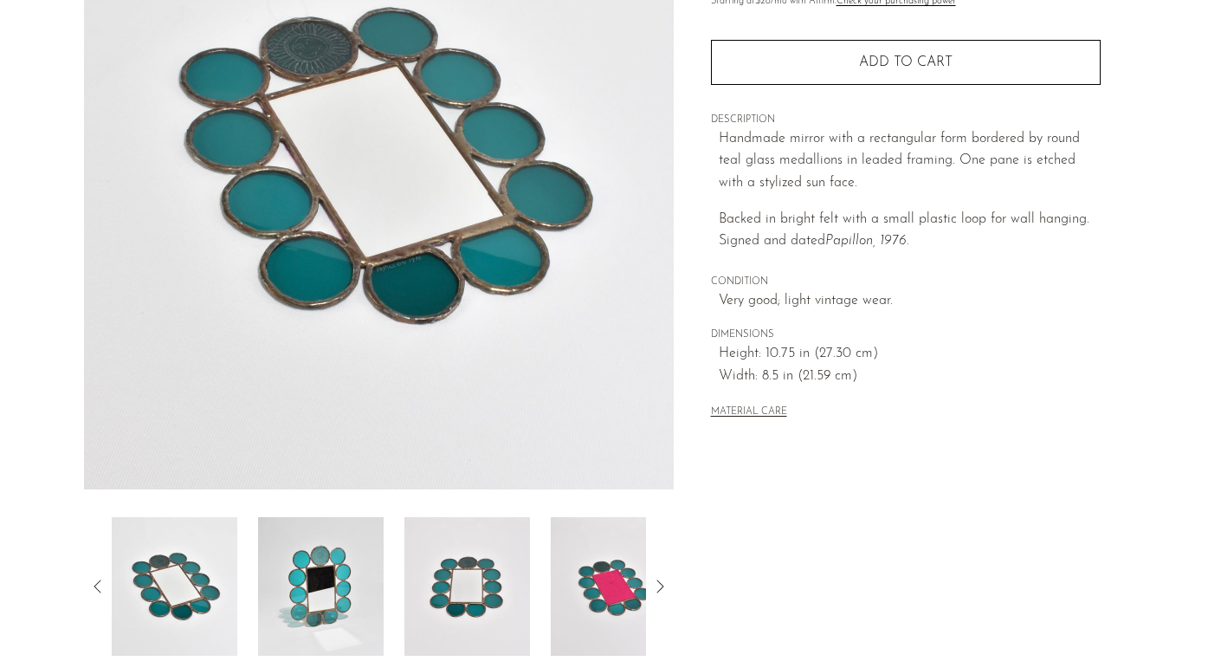 The width and height of the screenshot is (1221, 661). I want to click on button: Add to cart, so click(906, 62).